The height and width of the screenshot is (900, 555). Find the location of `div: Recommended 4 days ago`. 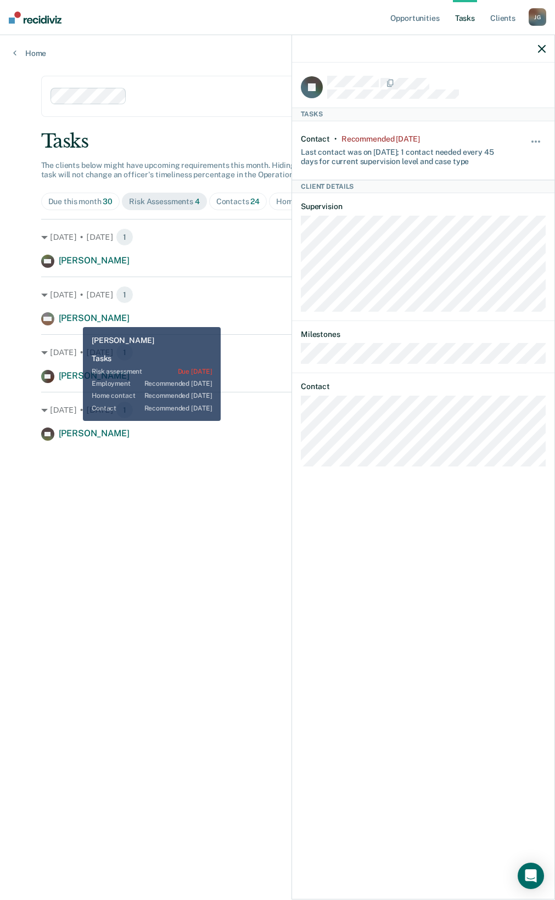

div: Recommended 4 days ago is located at coordinates (380, 139).